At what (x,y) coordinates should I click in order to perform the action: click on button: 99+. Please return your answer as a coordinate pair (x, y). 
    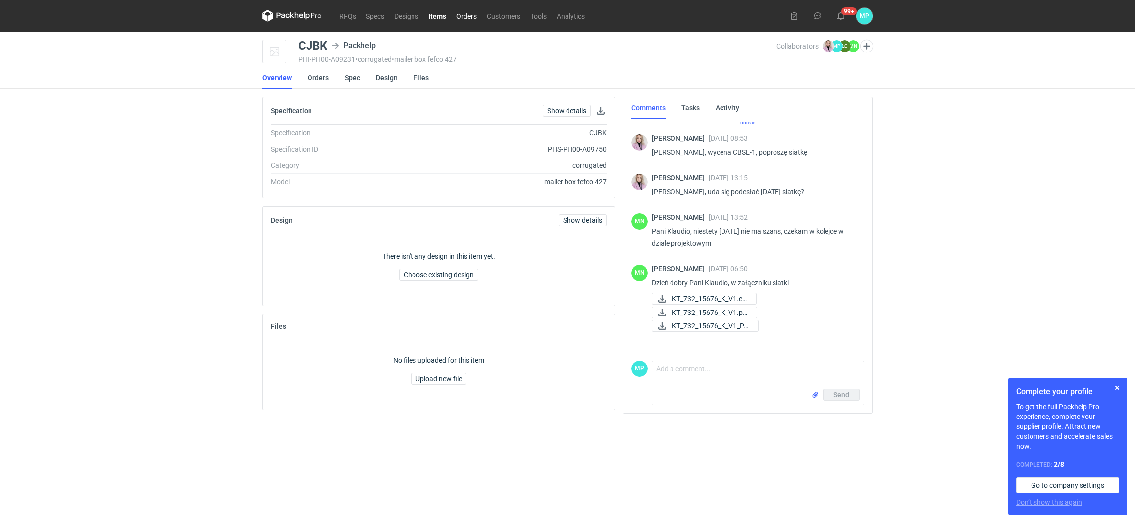
    Looking at the image, I should click on (840, 16).